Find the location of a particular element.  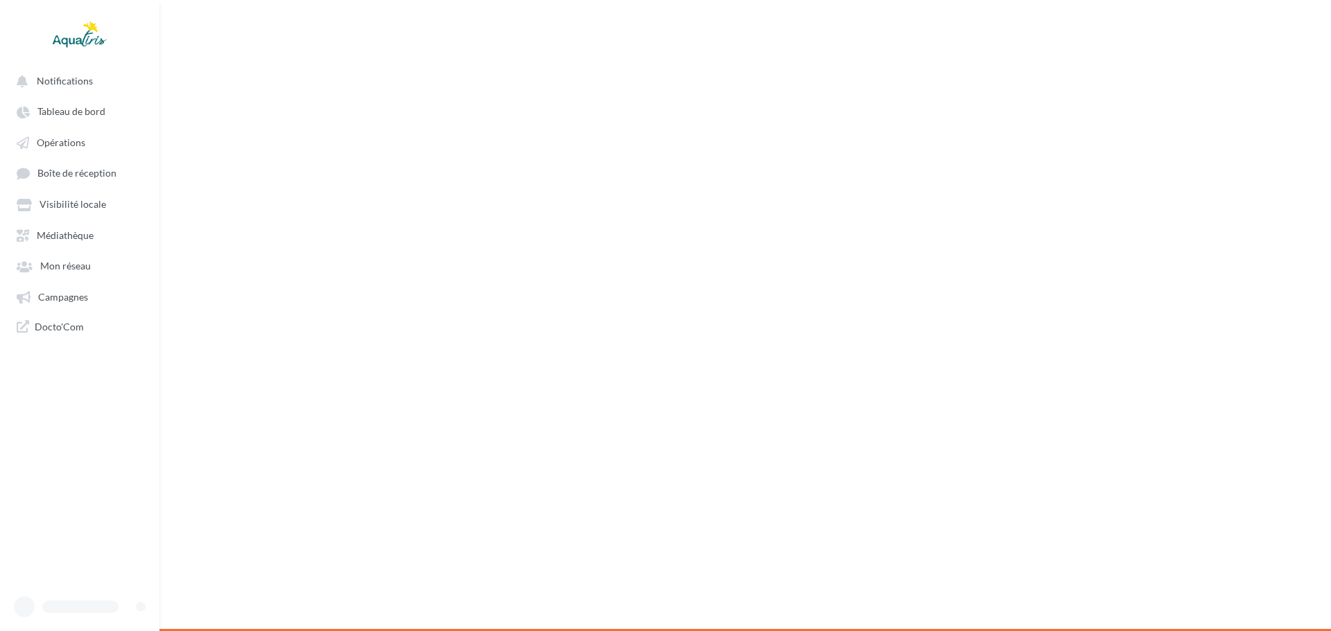

button: Notifications is located at coordinates (77, 80).